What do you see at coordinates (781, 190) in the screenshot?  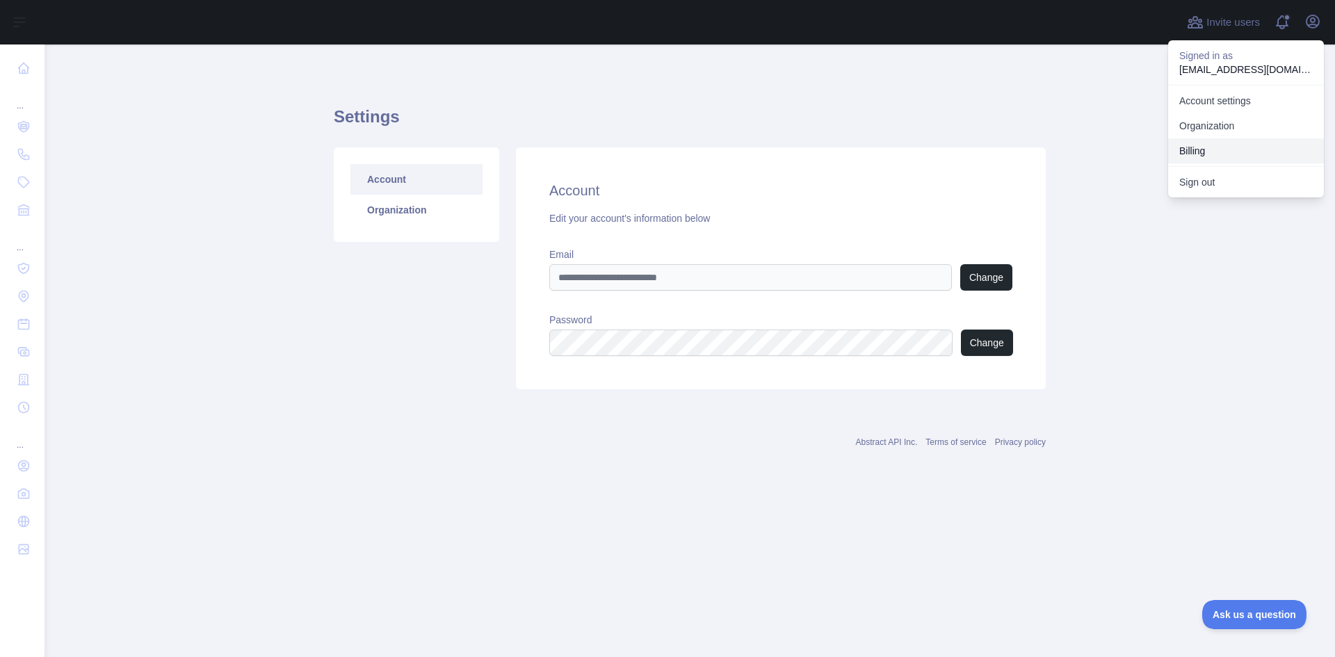 I see `h2: Account` at bounding box center [781, 190].